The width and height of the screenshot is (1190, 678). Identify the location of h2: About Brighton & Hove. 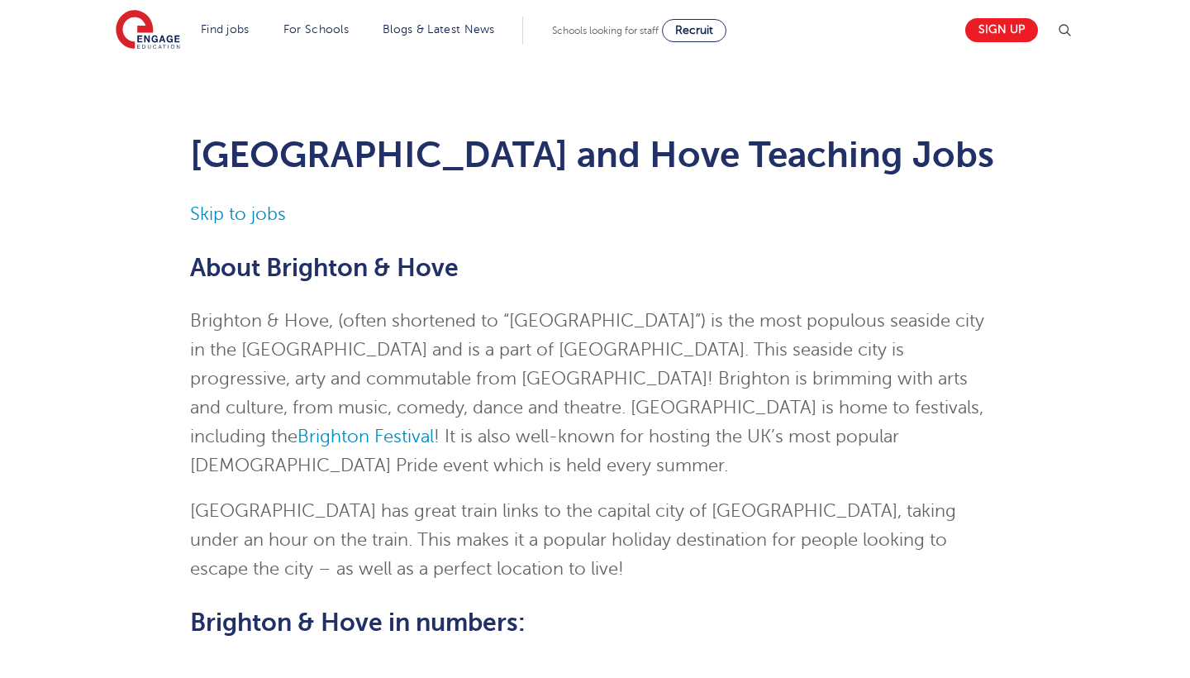
(595, 268).